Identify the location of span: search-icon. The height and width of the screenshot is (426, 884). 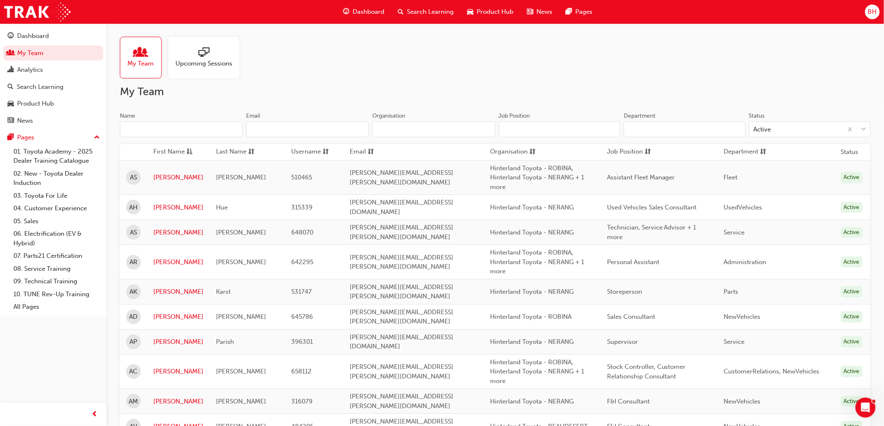
(401, 12).